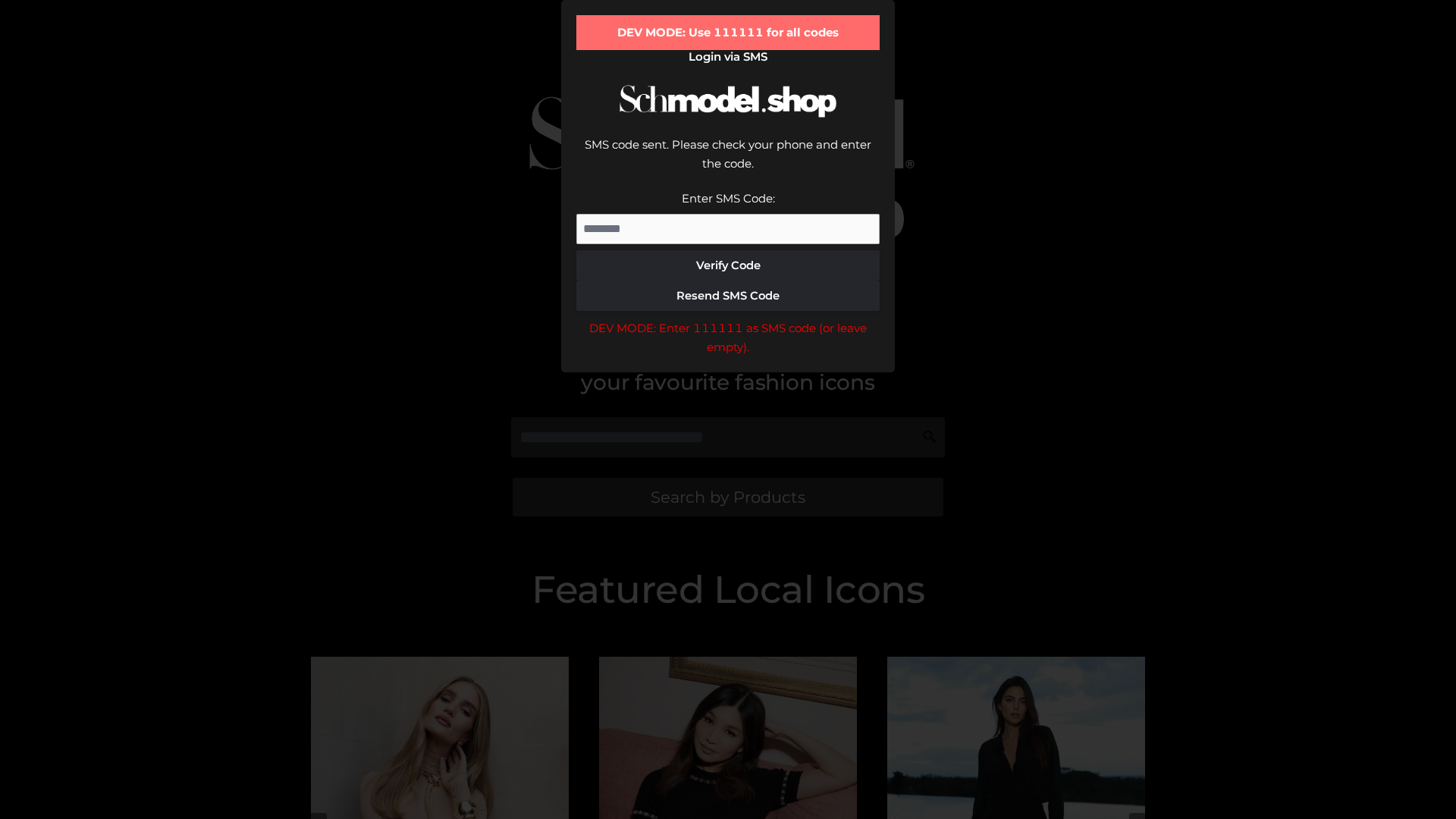  Describe the element at coordinates (728, 101) in the screenshot. I see `img: Schmodel Logo` at that location.